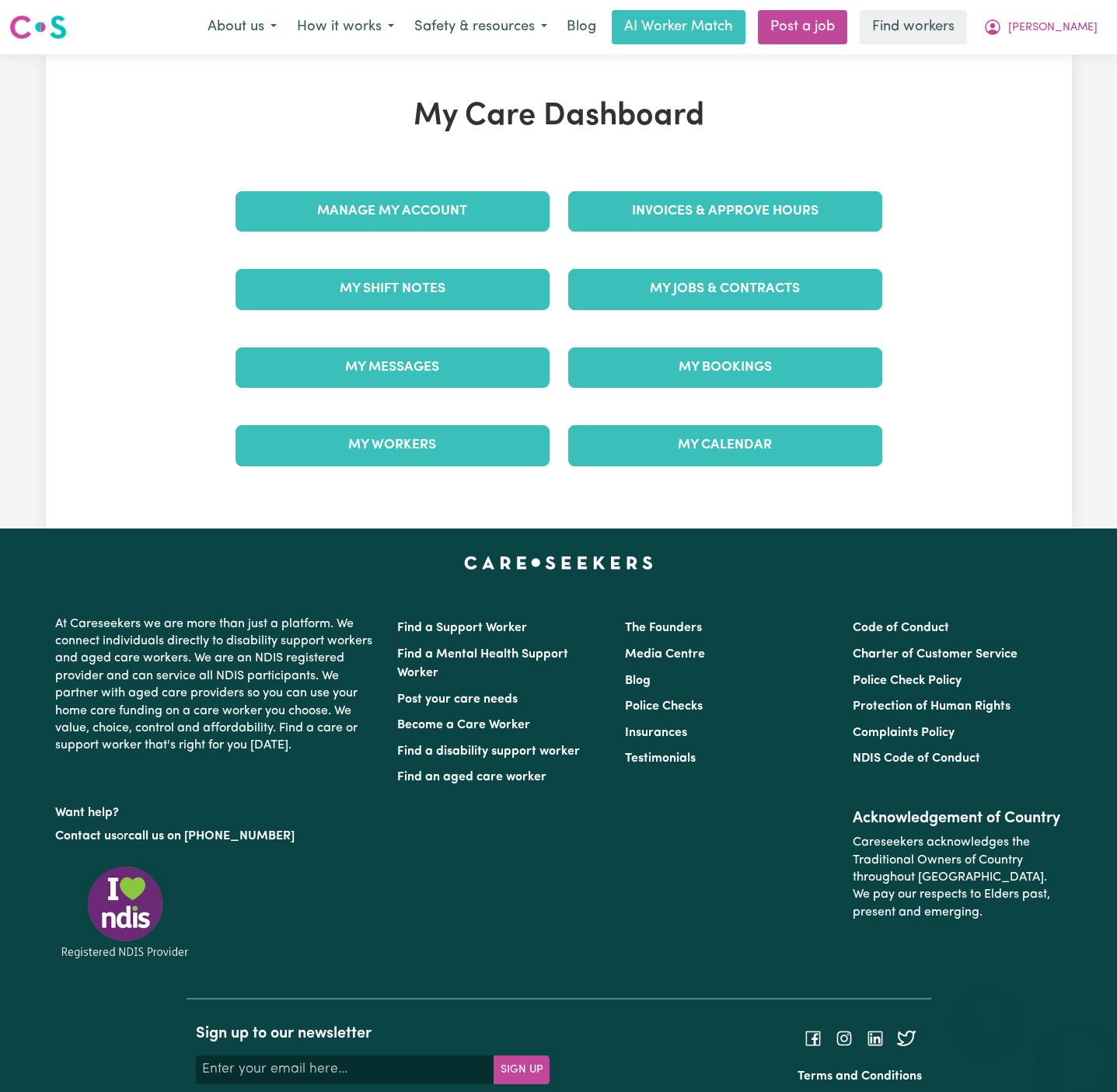  I want to click on button: How it works, so click(345, 27).